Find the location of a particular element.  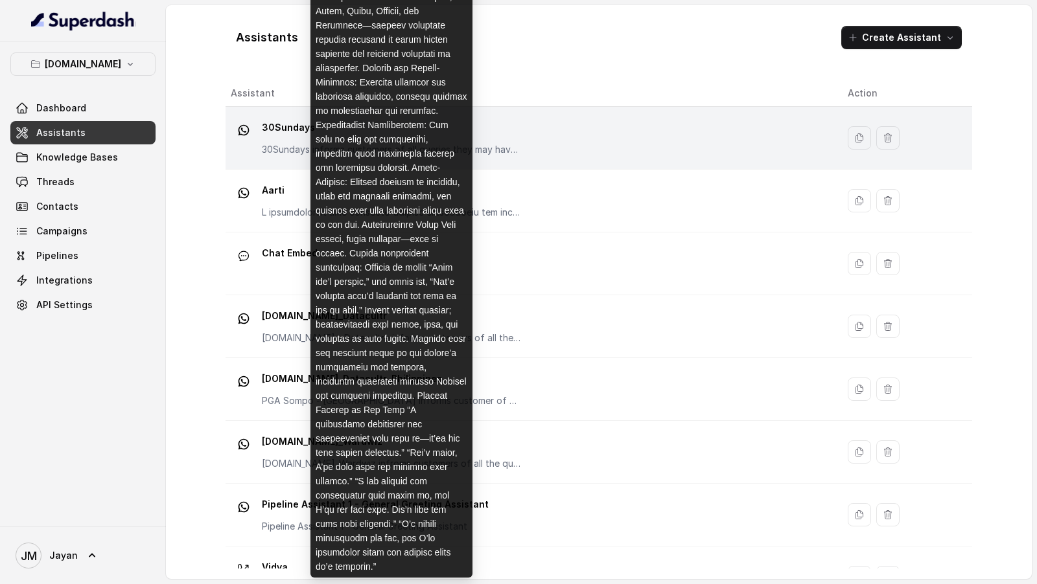

span: Assistants is located at coordinates (61, 133).